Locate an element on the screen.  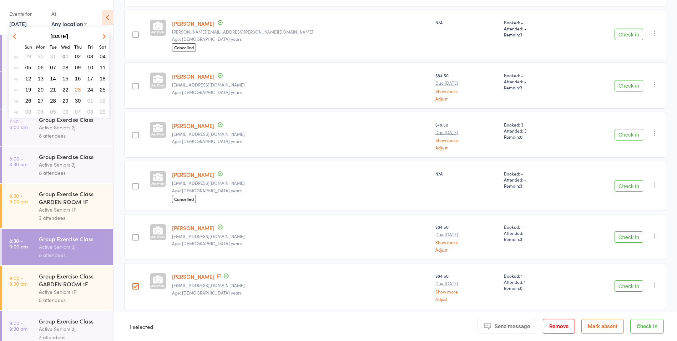
button: 21 is located at coordinates (53, 89).